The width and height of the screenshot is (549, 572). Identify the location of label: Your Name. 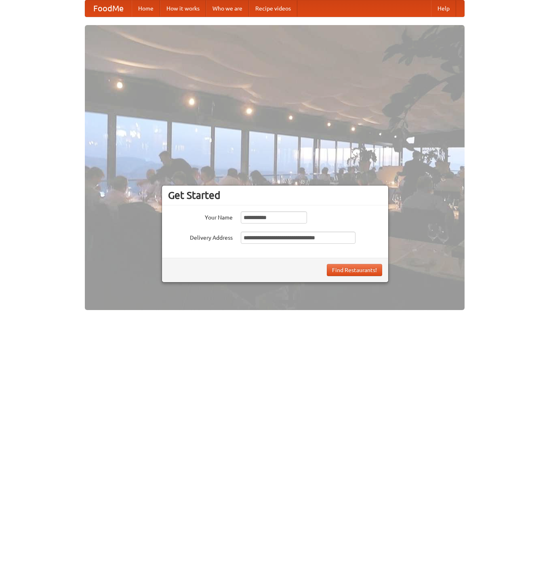
(201, 216).